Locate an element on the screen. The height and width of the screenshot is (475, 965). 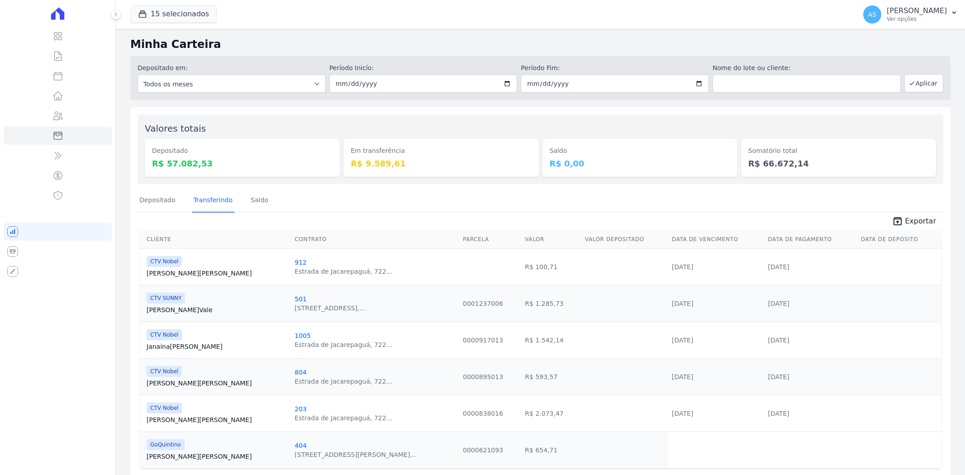
th: Parcela is located at coordinates (490, 239).